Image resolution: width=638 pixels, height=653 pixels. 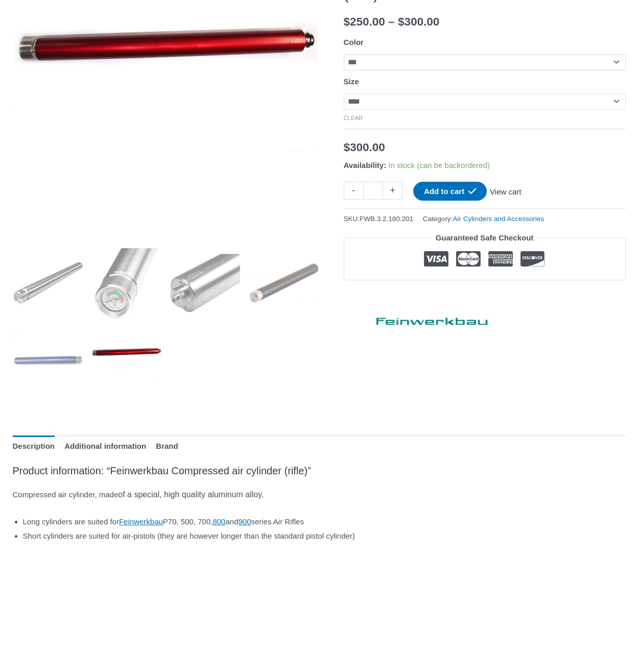 I want to click on span: In stock (can be backordered), so click(x=439, y=165).